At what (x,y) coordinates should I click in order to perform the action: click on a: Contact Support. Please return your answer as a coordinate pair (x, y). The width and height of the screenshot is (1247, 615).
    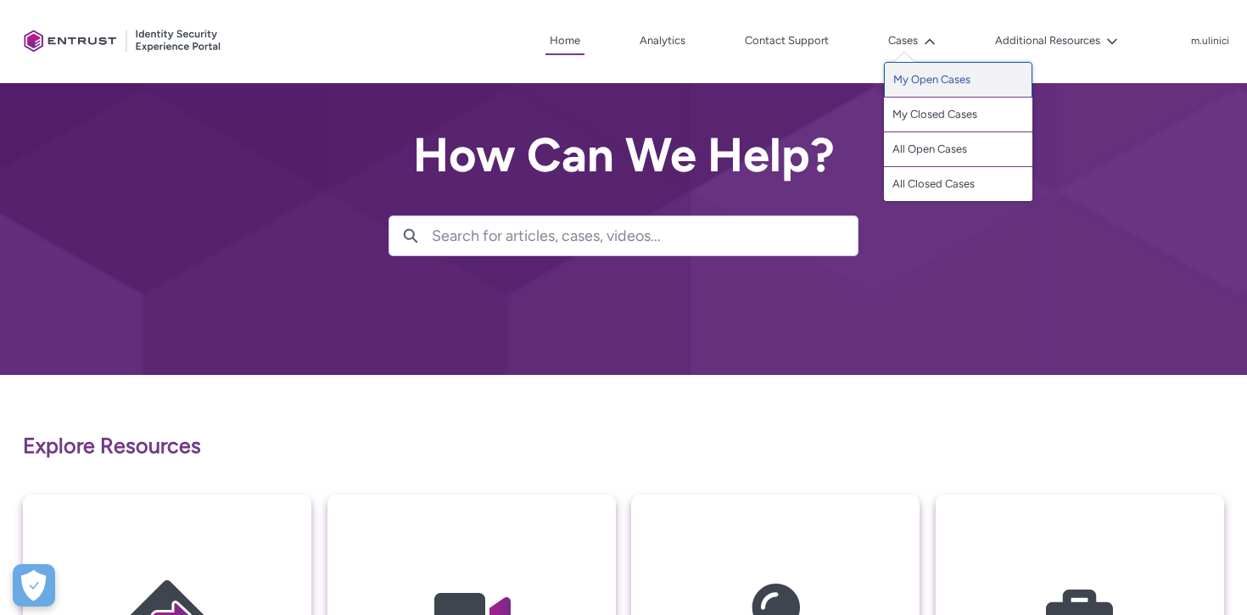
    Looking at the image, I should click on (786, 41).